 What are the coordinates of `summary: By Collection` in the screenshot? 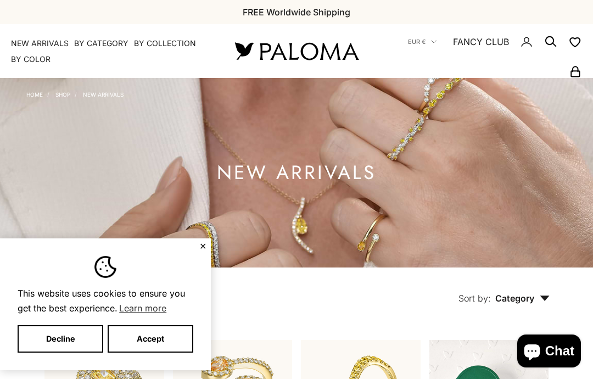 It's located at (165, 43).